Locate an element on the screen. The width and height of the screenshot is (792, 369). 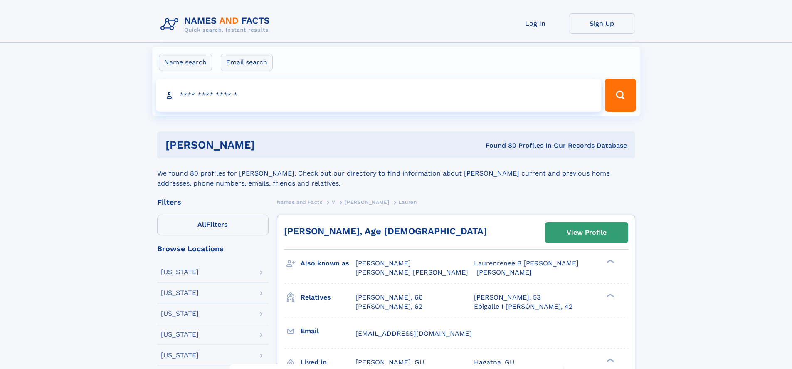
label: Name search is located at coordinates (185, 62).